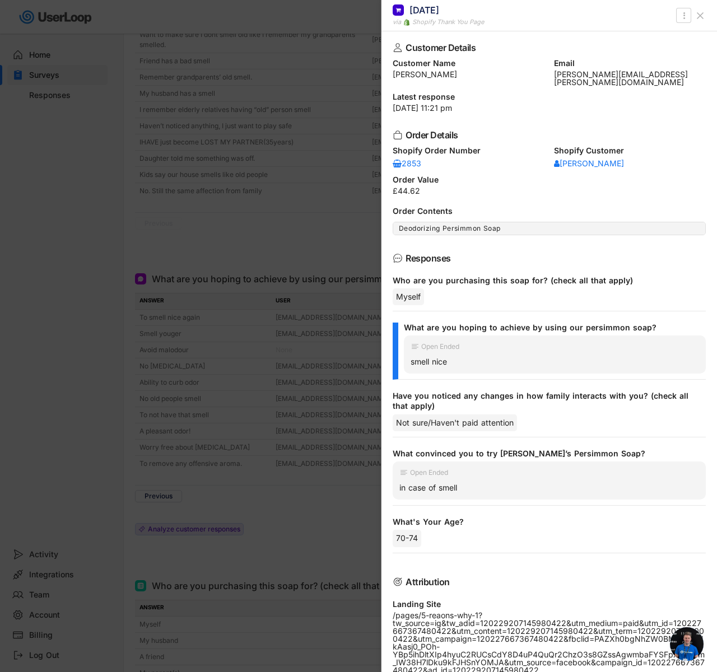 The image size is (717, 672). Describe the element at coordinates (407, 22) in the screenshot. I see `img: 1156660_ecommerce_logo_shopify_icon%20%281%29.png` at that location.